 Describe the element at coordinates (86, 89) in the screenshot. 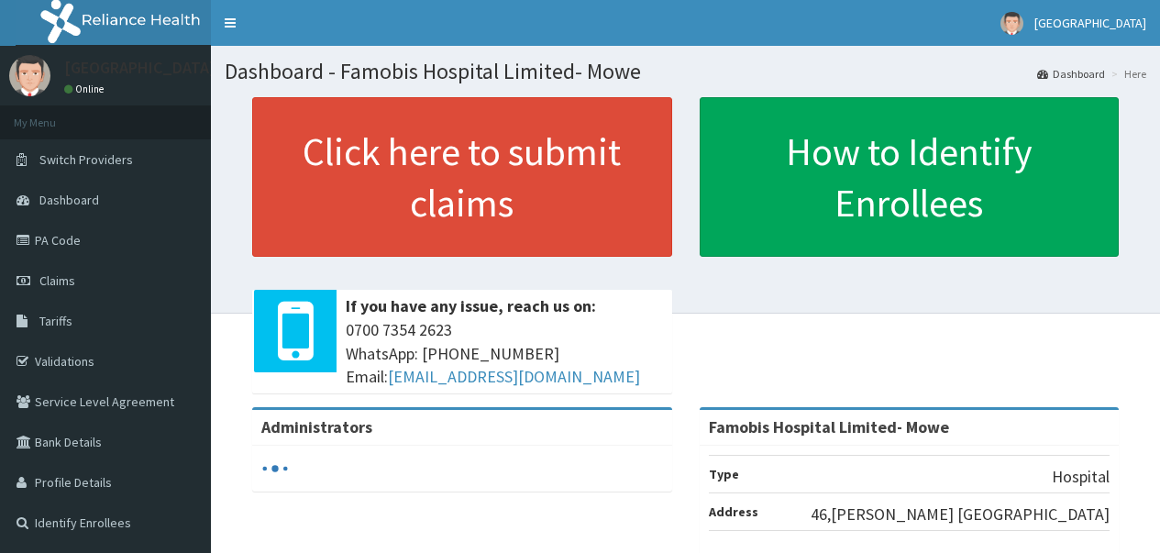

I see `a: Online` at that location.